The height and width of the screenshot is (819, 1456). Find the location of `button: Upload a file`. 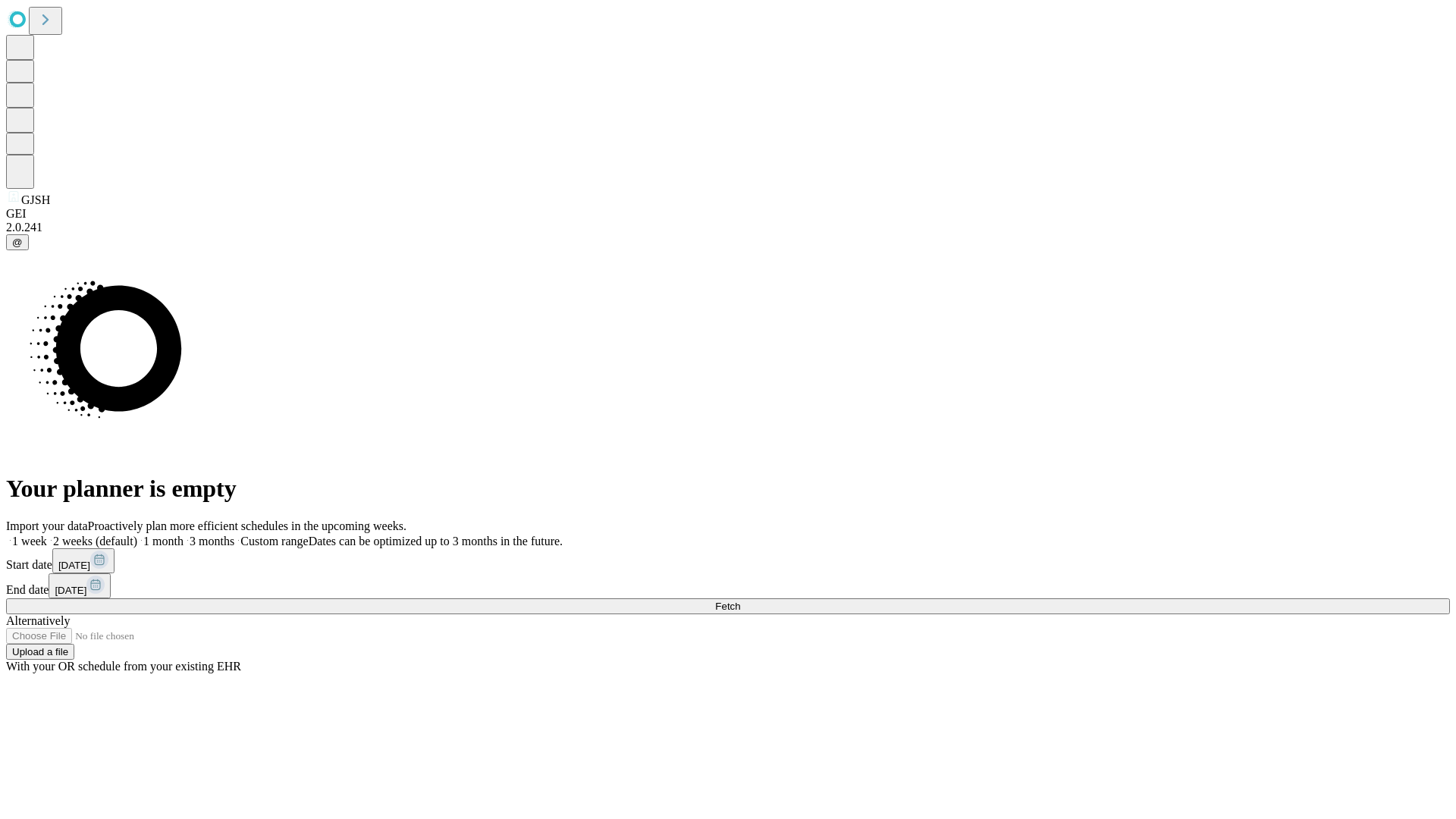

button: Upload a file is located at coordinates (40, 651).